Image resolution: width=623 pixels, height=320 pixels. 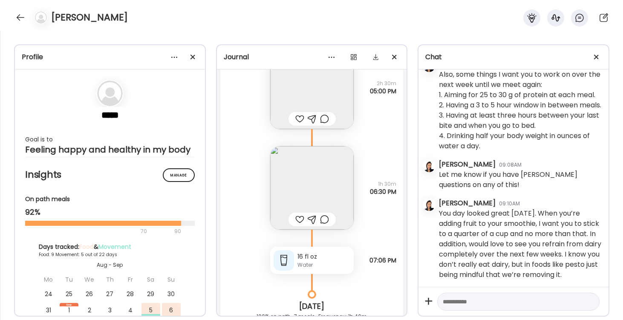 I want to click on div: Su, so click(x=171, y=280).